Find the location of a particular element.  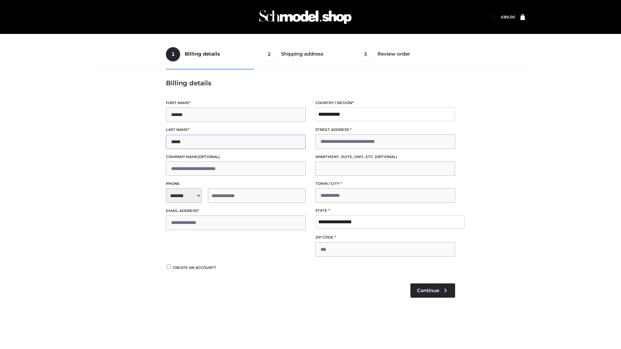

label: Town / City is located at coordinates (385, 184).